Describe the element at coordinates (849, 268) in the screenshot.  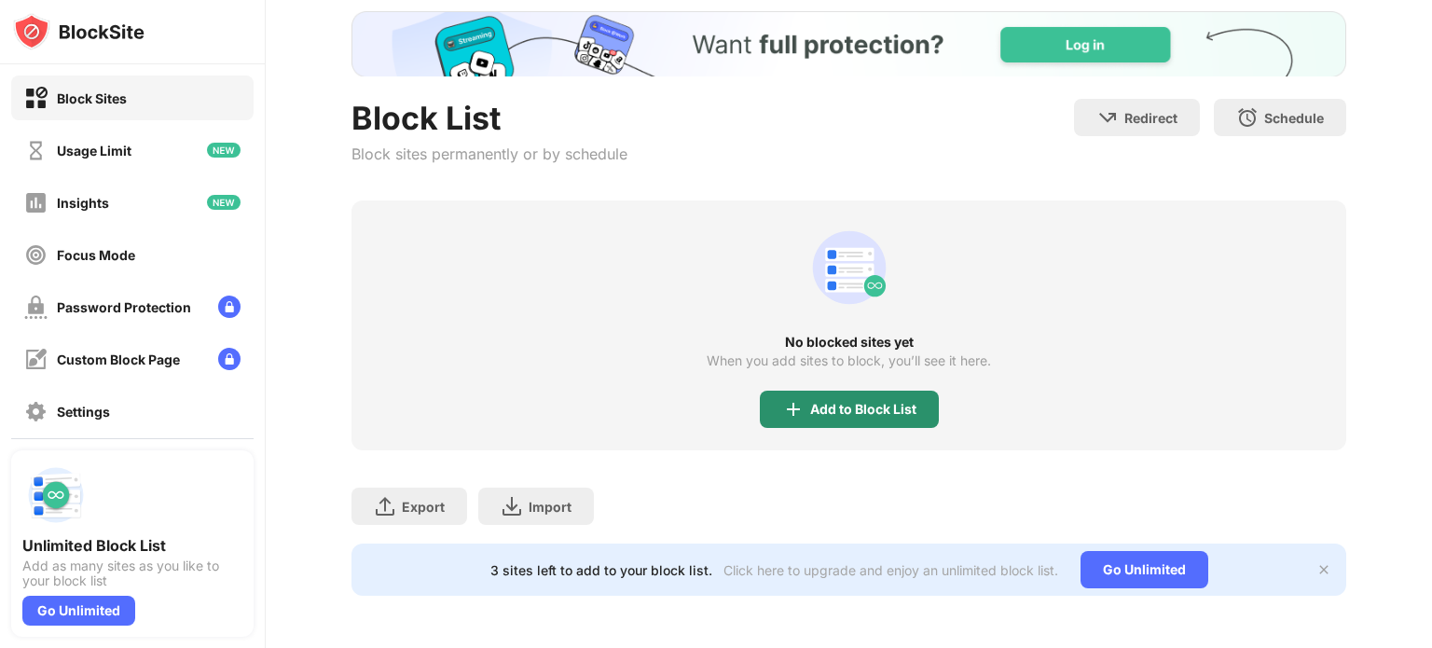
I see `div: animation` at that location.